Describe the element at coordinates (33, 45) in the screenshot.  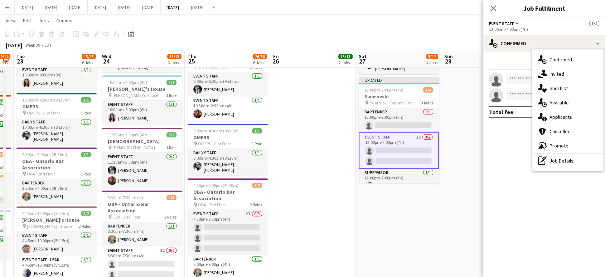
I see `span: Week 39` at that location.